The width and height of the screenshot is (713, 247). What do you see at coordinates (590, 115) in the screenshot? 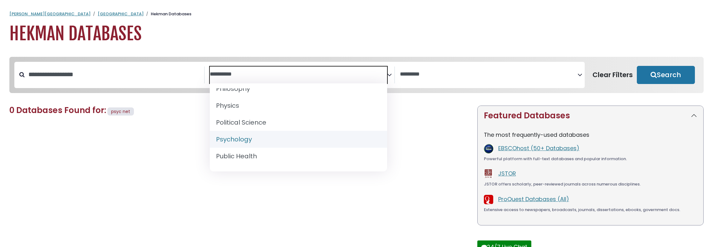
I see `button: Featured Databases` at bounding box center [590, 115].